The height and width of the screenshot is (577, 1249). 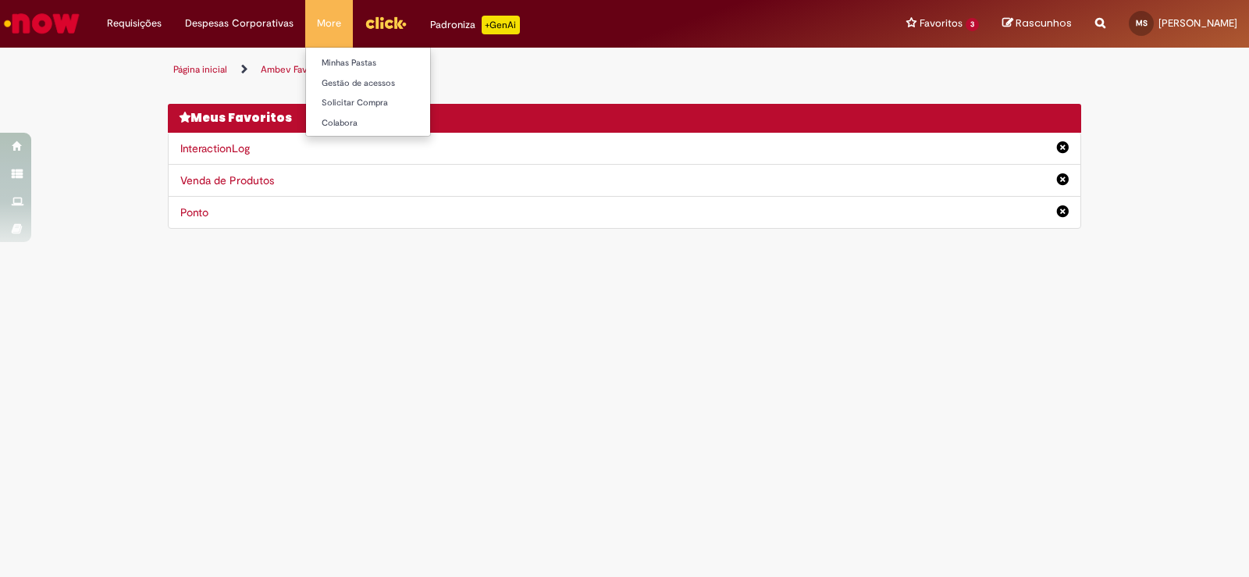 What do you see at coordinates (625, 69) in the screenshot?
I see `ul: Trilhas de página` at bounding box center [625, 69].